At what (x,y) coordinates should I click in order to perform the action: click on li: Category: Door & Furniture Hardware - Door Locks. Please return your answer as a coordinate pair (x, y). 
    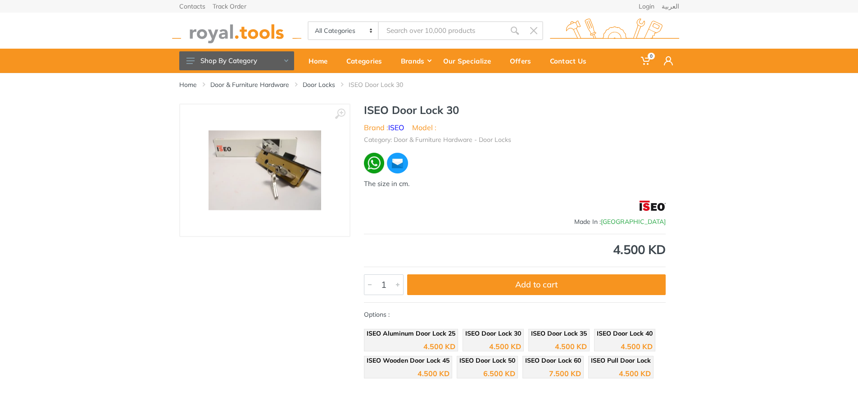
    Looking at the image, I should click on (437, 140).